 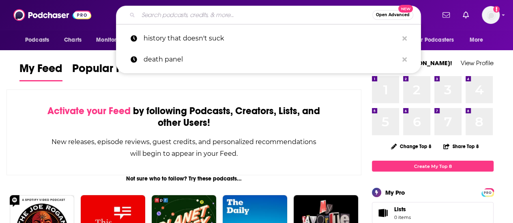 What do you see at coordinates (477, 40) in the screenshot?
I see `span: More` at bounding box center [477, 40].